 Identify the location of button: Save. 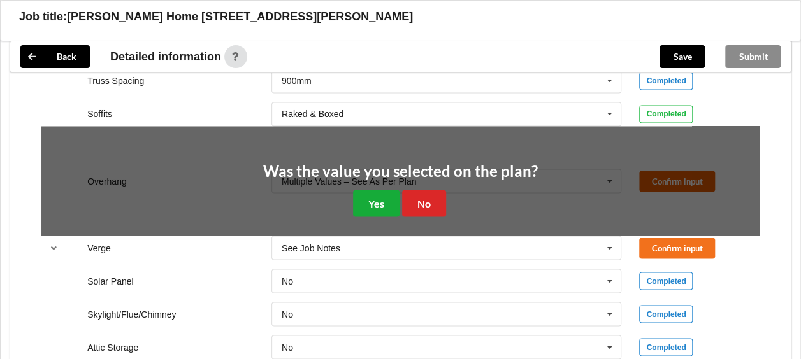
(682, 57).